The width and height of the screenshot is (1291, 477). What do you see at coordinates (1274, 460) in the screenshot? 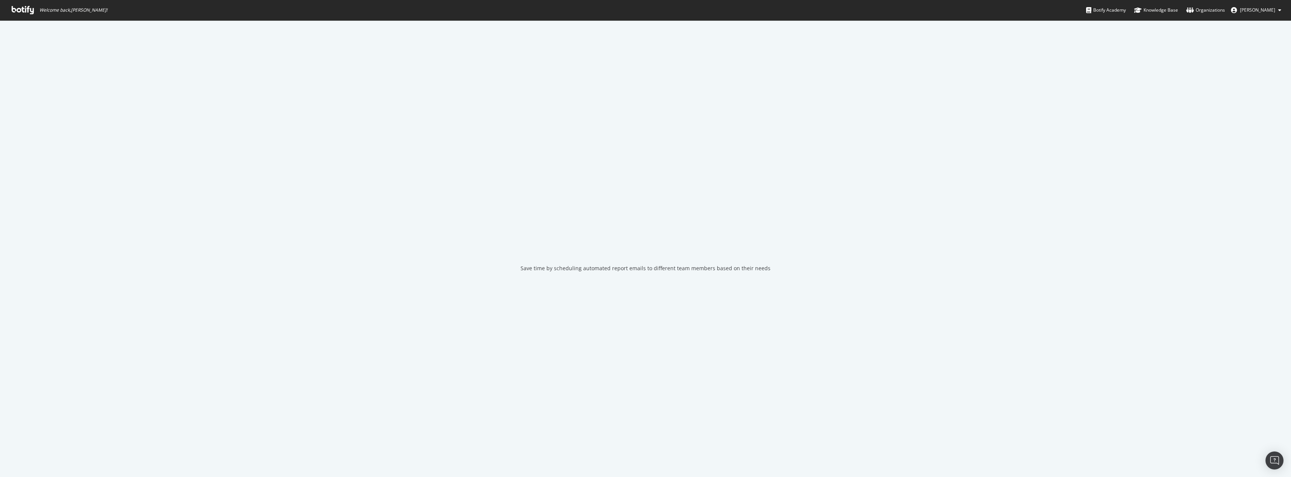
I see `div: Open Intercom Messenger` at bounding box center [1274, 460].